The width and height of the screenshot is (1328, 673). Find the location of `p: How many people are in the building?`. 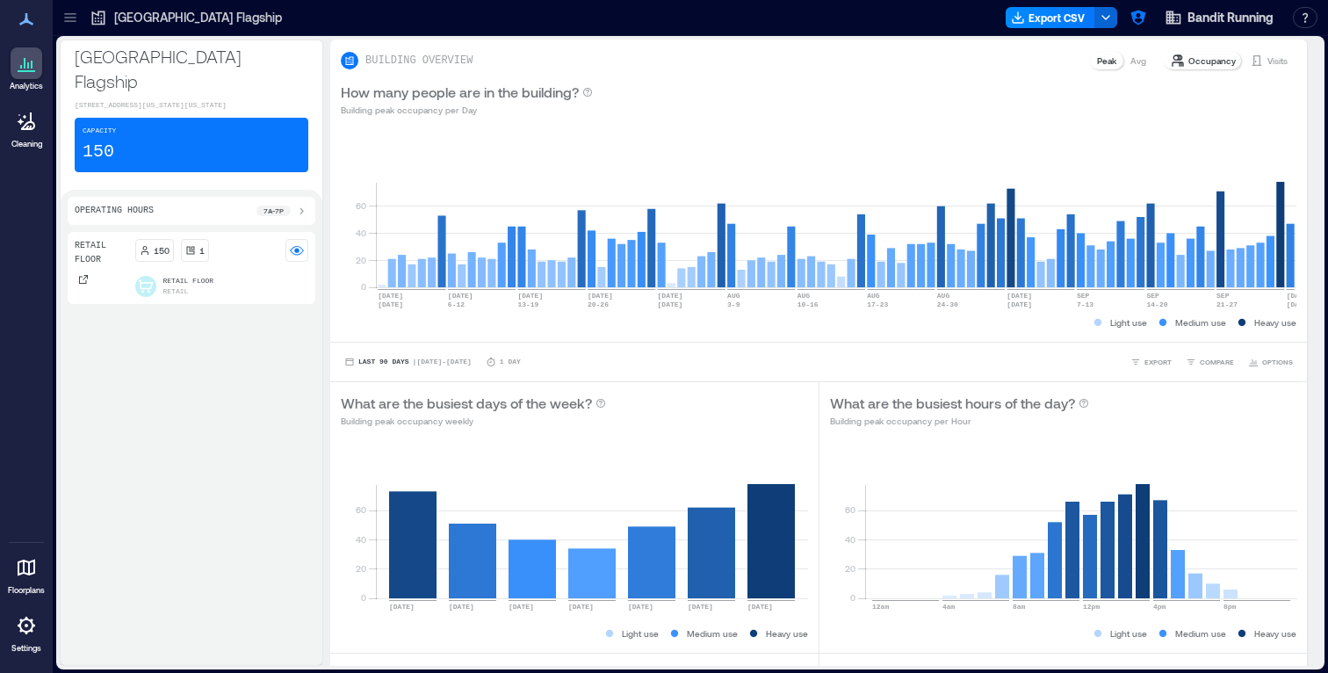

p: How many people are in the building? is located at coordinates (460, 92).